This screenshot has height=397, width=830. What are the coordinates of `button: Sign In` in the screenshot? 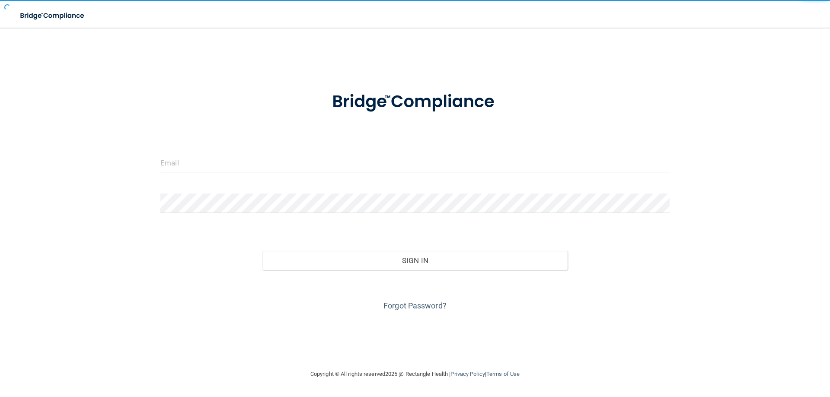 It's located at (415, 261).